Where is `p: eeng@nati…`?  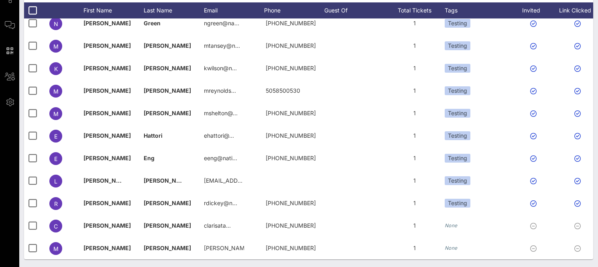 p: eeng@nati… is located at coordinates (220, 158).